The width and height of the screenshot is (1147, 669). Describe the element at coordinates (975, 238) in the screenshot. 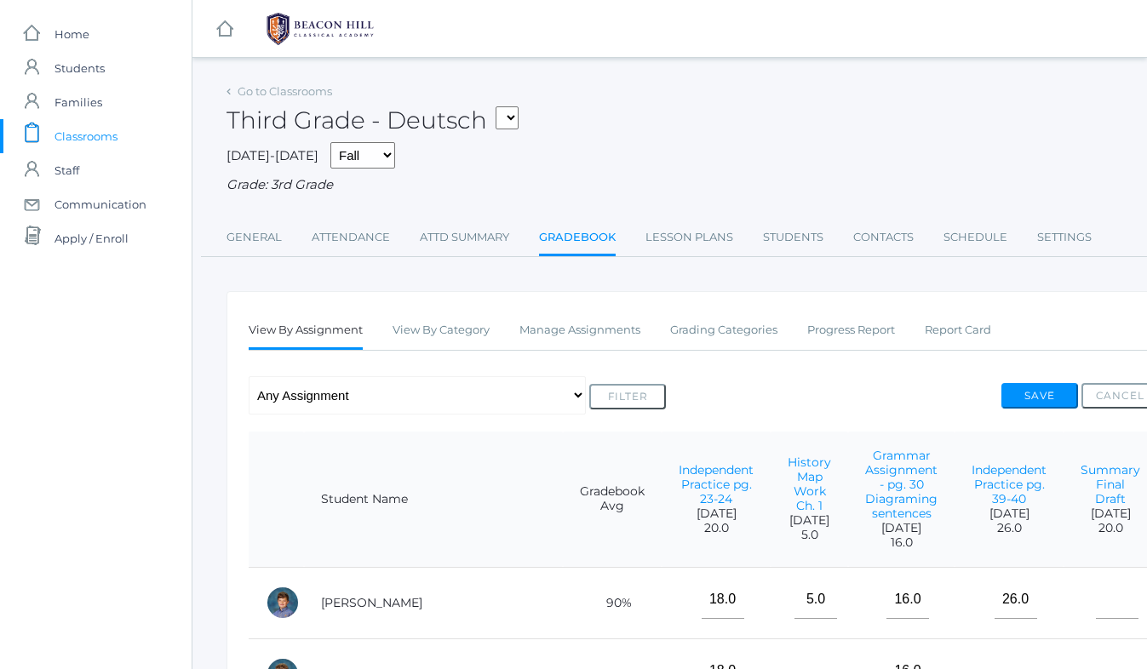

I see `a: Schedule` at that location.